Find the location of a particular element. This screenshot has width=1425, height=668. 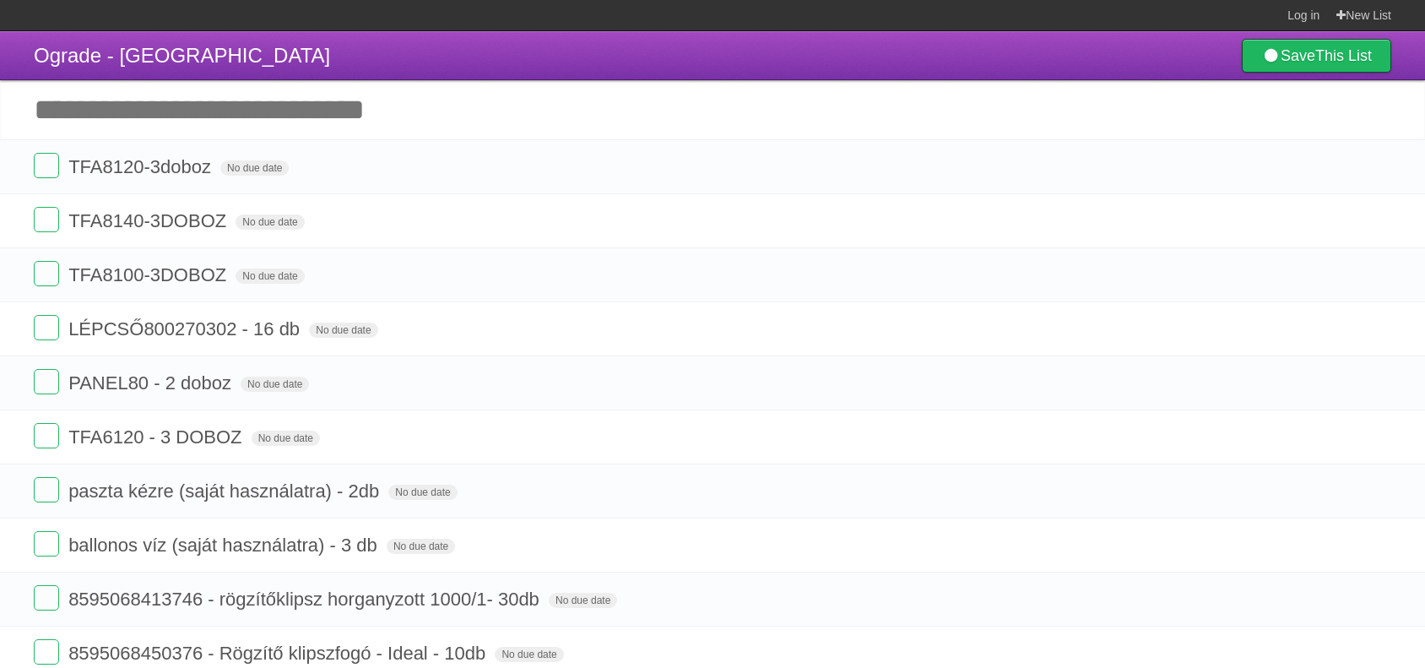

span: TFA8140-3DOBOZ is located at coordinates (149, 220).